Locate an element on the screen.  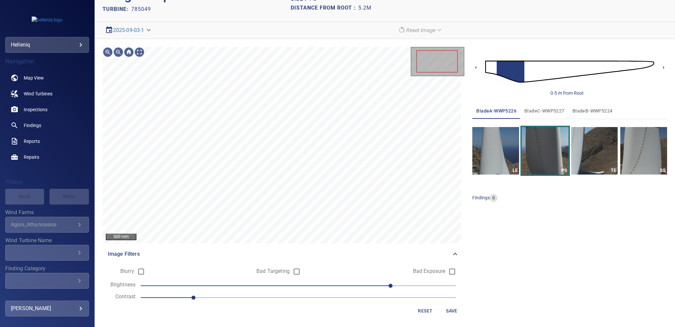
span: Repairs is located at coordinates (31, 157).